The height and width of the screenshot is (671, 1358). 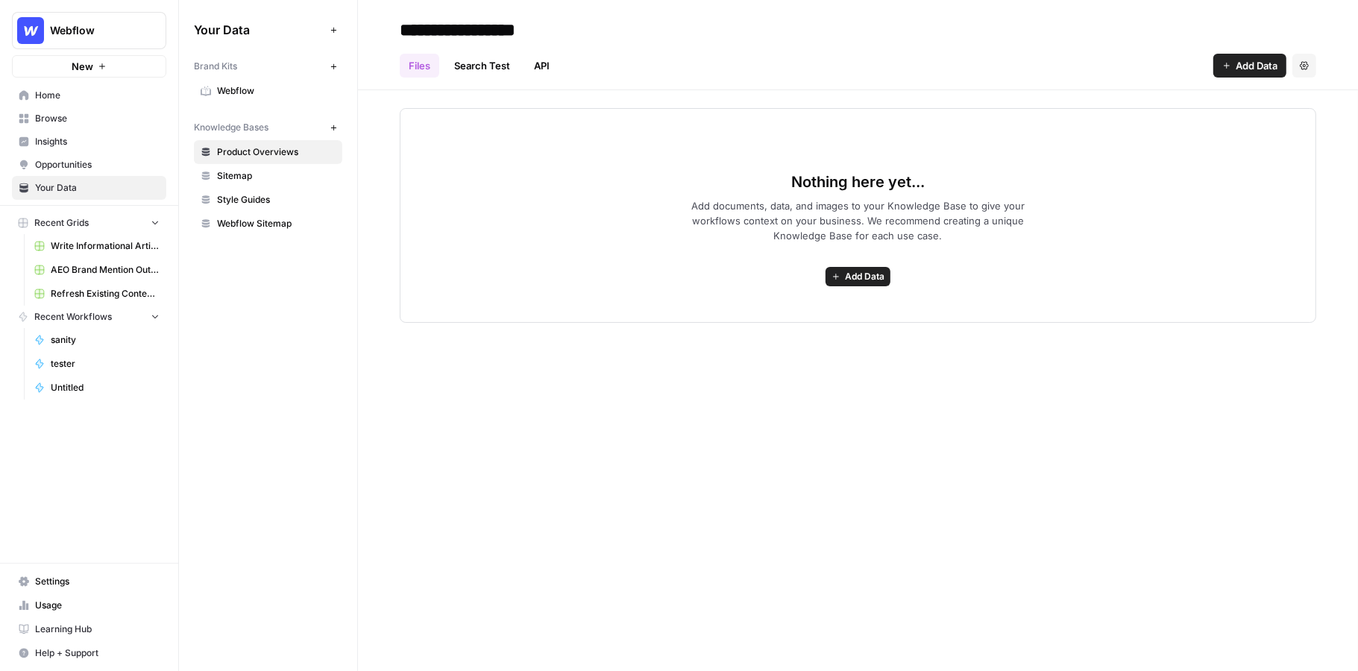 I want to click on a: Home, so click(x=89, y=95).